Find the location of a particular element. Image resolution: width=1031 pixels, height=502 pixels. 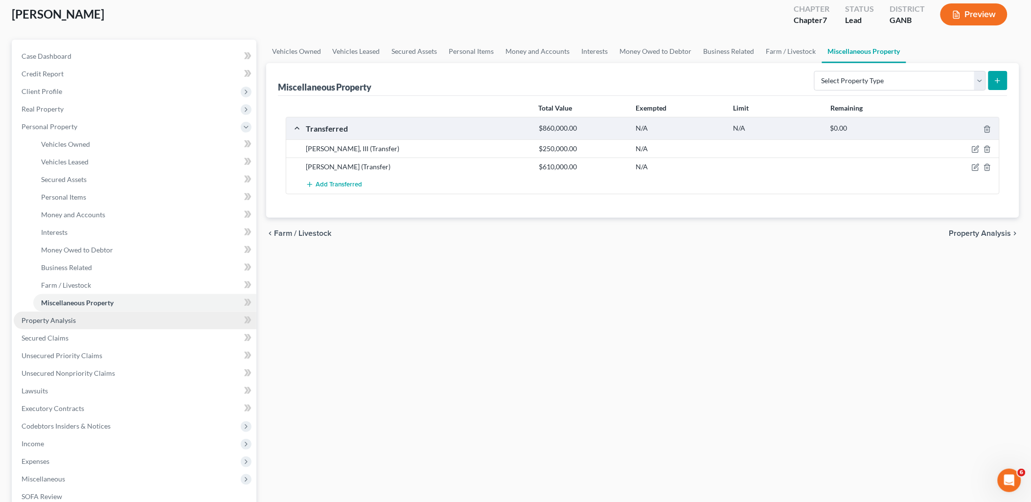

span: Secured Assets is located at coordinates (64, 179).